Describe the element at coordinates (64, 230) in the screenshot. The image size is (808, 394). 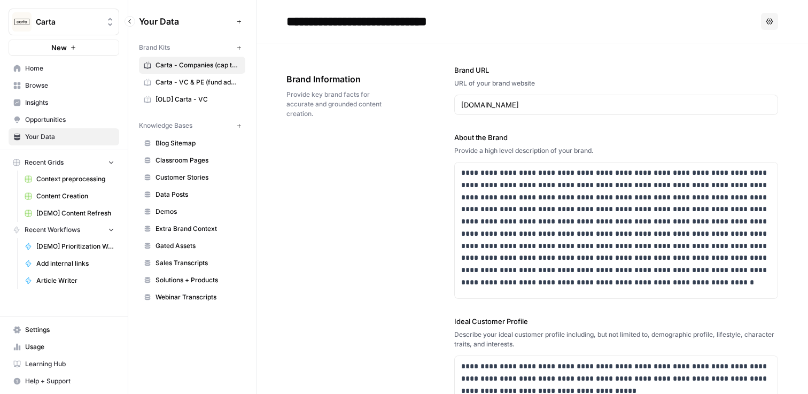
I see `button: Recent Workflows` at that location.